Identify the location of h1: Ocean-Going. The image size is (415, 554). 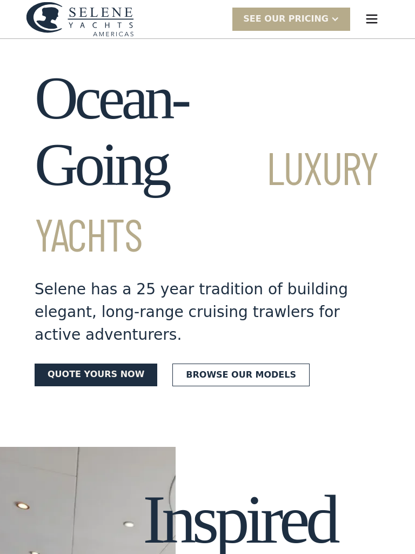
(208, 165).